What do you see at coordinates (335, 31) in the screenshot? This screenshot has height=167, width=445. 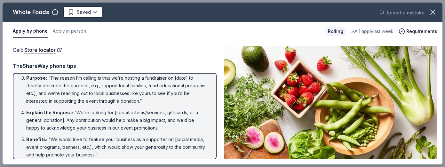 I see `div: Rolling` at bounding box center [335, 31].